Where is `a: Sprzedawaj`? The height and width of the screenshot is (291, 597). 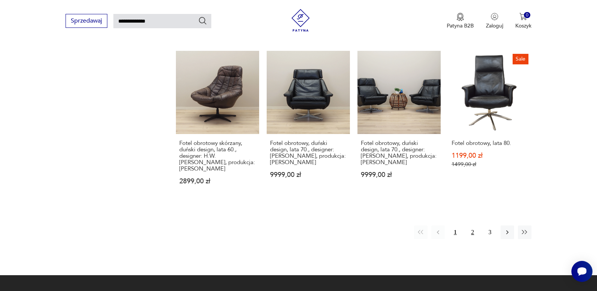
a: Sprzedawaj is located at coordinates (86, 21).